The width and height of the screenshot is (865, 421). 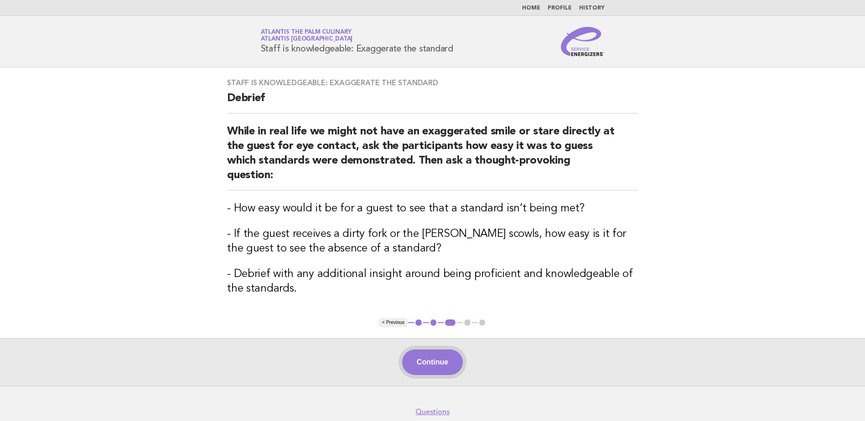 I want to click on button: Continue, so click(x=432, y=362).